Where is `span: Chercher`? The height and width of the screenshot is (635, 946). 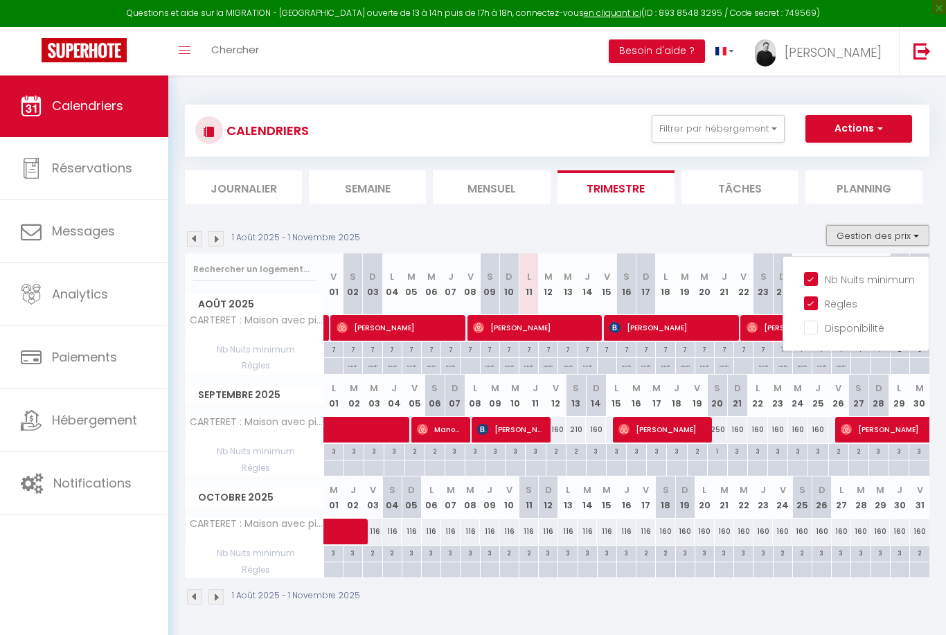
span: Chercher is located at coordinates (235, 49).